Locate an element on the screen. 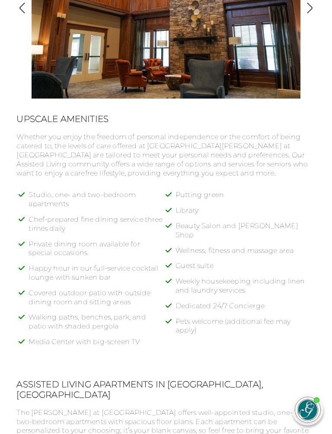 This screenshot has height=434, width=332. h2: Upscale Amenities is located at coordinates (166, 119).